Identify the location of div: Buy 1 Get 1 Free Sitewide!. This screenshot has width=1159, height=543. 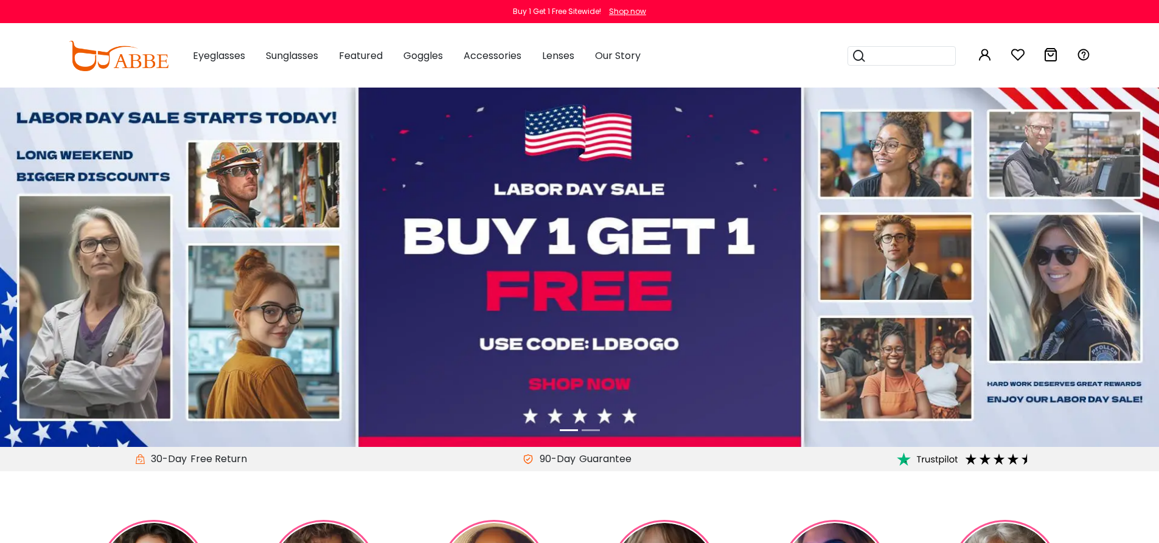
(557, 12).